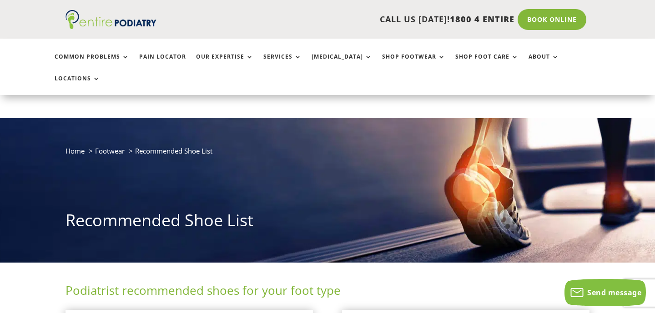 This screenshot has width=655, height=313. What do you see at coordinates (111, 26) in the screenshot?
I see `a: Entire Podiatry` at bounding box center [111, 26].